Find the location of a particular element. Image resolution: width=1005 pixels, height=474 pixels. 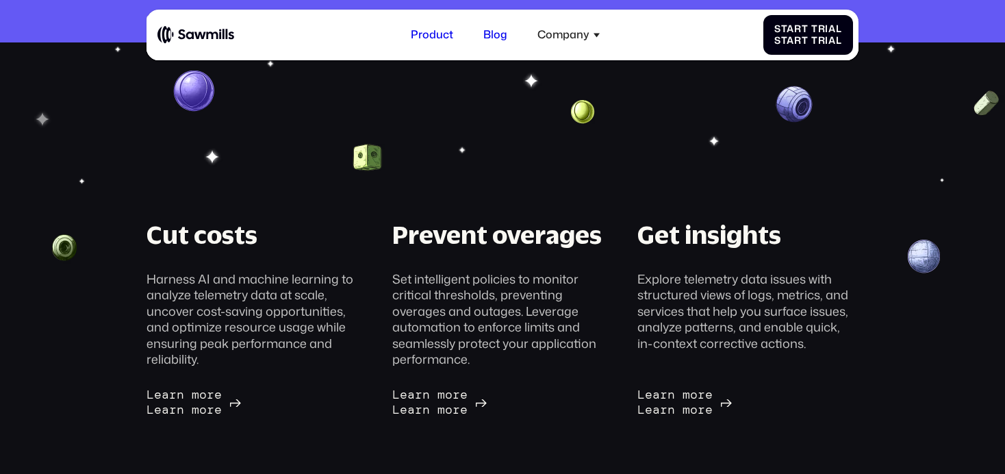

div: Cut costs is located at coordinates (202, 234).